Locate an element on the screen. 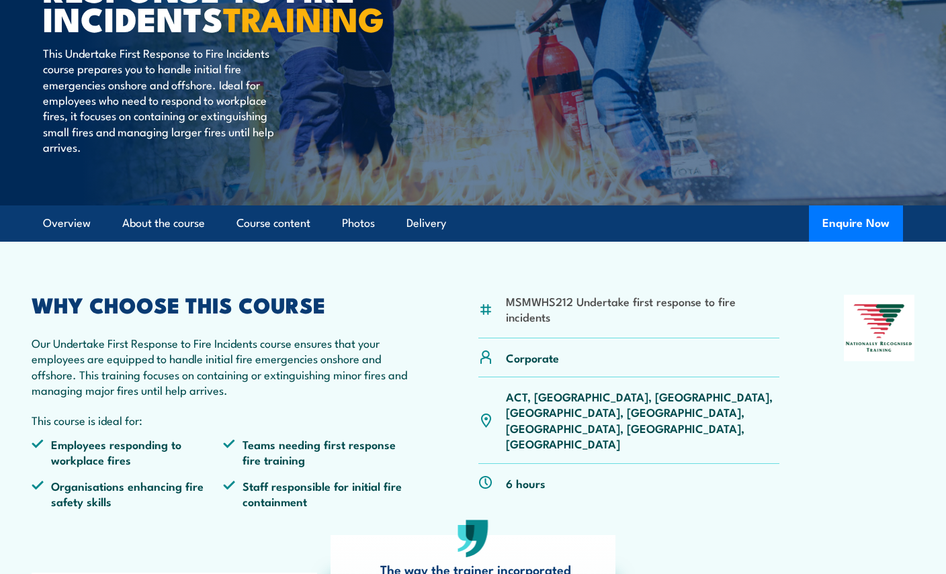 Image resolution: width=946 pixels, height=574 pixels. li: Staff responsible for initial fire containment is located at coordinates (318, 494).